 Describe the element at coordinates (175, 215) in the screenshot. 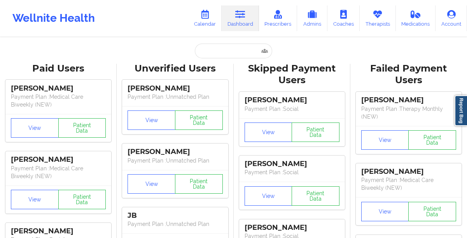

I see `div: JB` at that location.